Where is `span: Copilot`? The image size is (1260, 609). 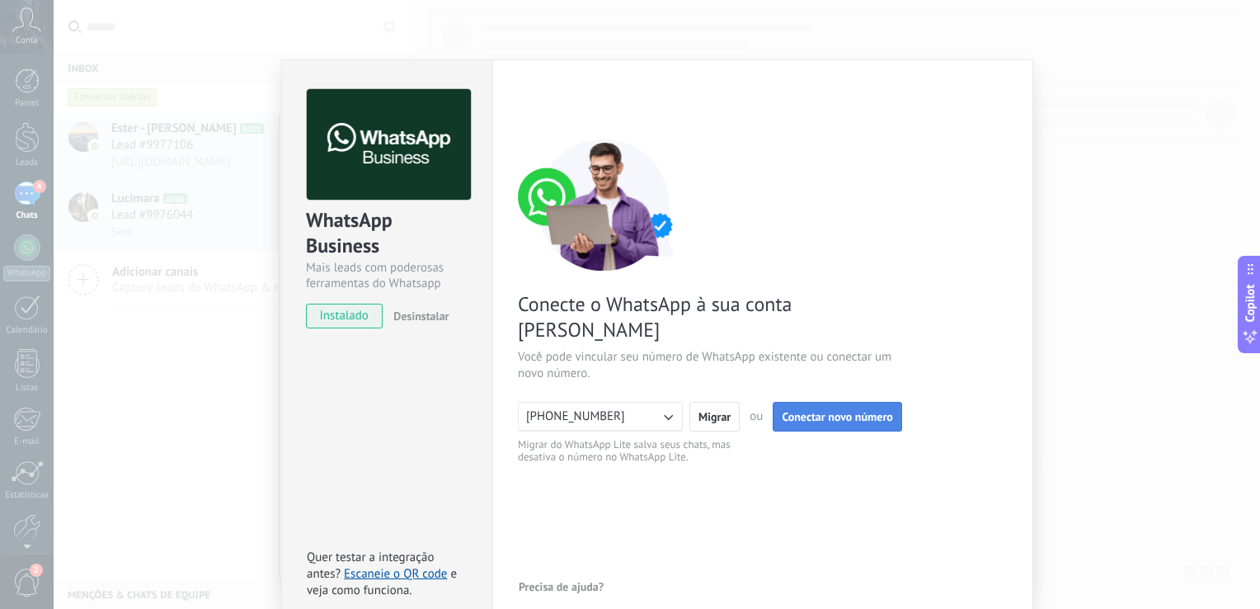 span: Copilot is located at coordinates (1250, 303).